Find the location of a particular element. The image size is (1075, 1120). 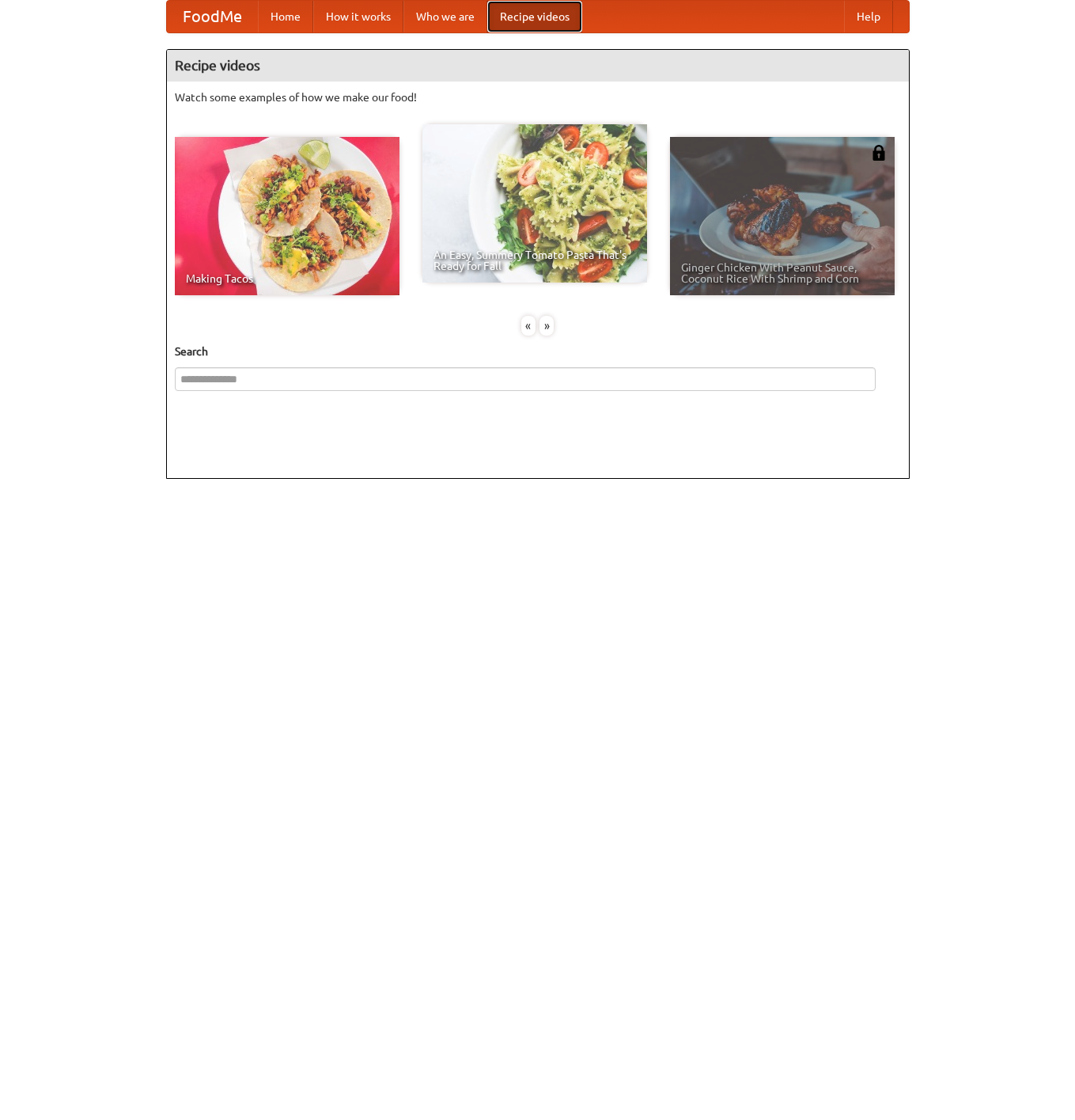

p: Watch some examples of how we make our food! is located at coordinates (538, 98).